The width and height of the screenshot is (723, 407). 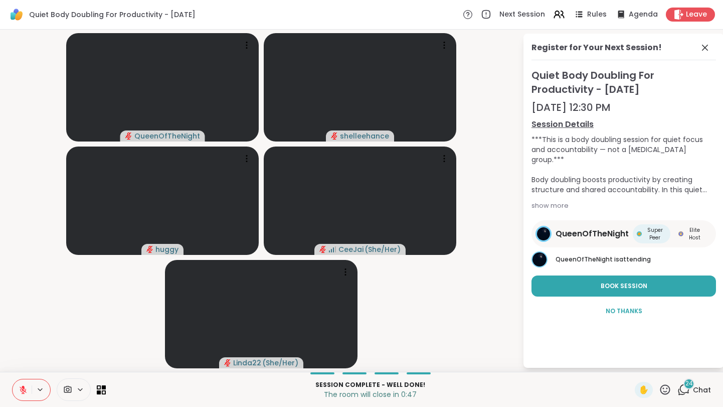 I want to click on a: Session Details, so click(x=624, y=124).